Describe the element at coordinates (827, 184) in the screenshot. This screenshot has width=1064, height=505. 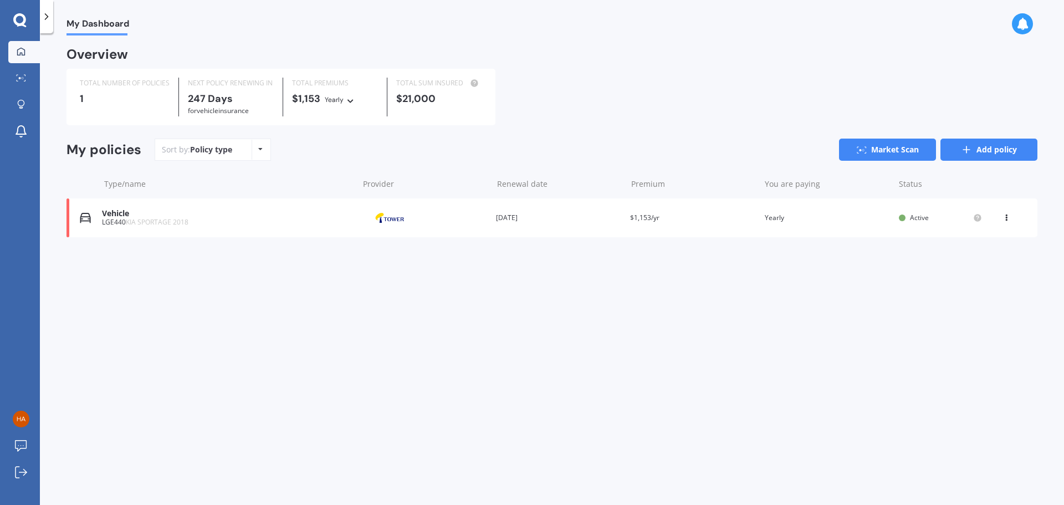
I see `div: You are paying` at that location.